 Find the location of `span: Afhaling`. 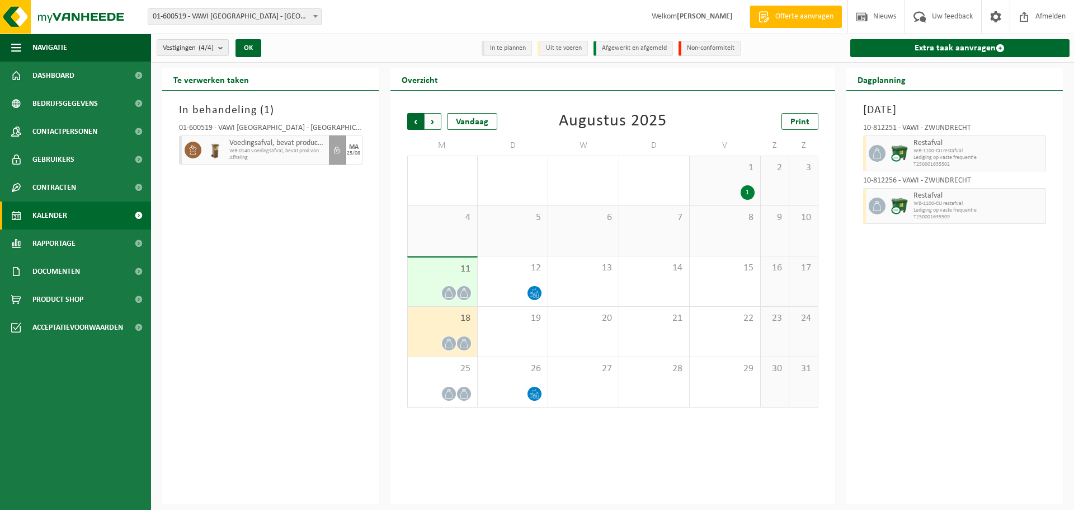

span: Afhaling is located at coordinates (277, 158).